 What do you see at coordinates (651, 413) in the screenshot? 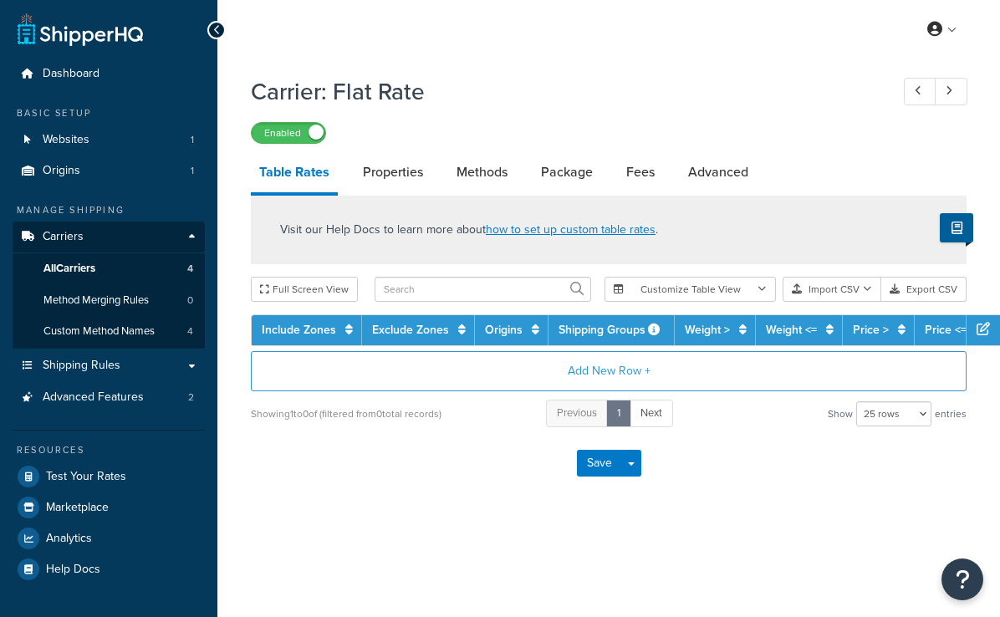
I see `a: Next` at bounding box center [651, 413].